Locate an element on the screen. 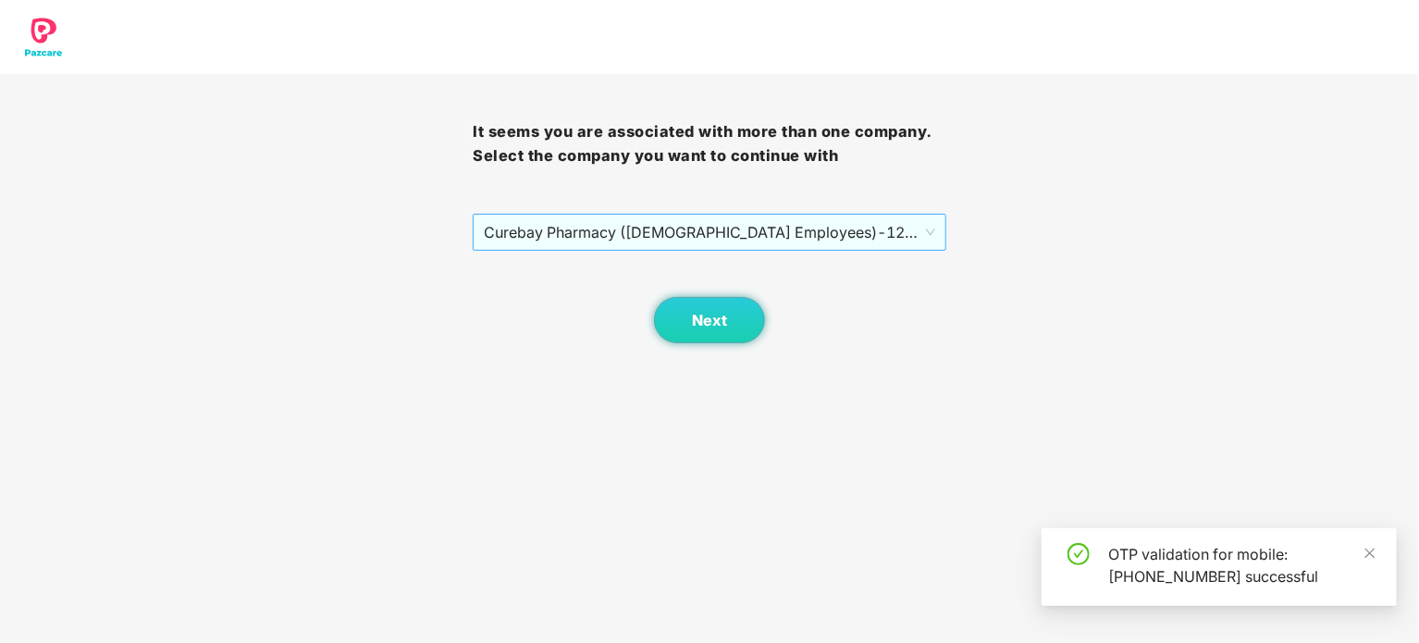 The image size is (1419, 643). span: close is located at coordinates (1370, 553).